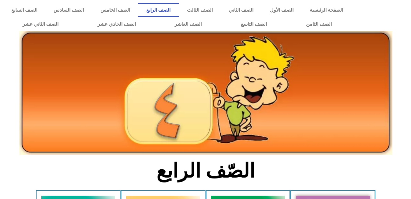 The image size is (411, 199). Describe the element at coordinates (319, 24) in the screenshot. I see `a: الصف الثامن` at that location.